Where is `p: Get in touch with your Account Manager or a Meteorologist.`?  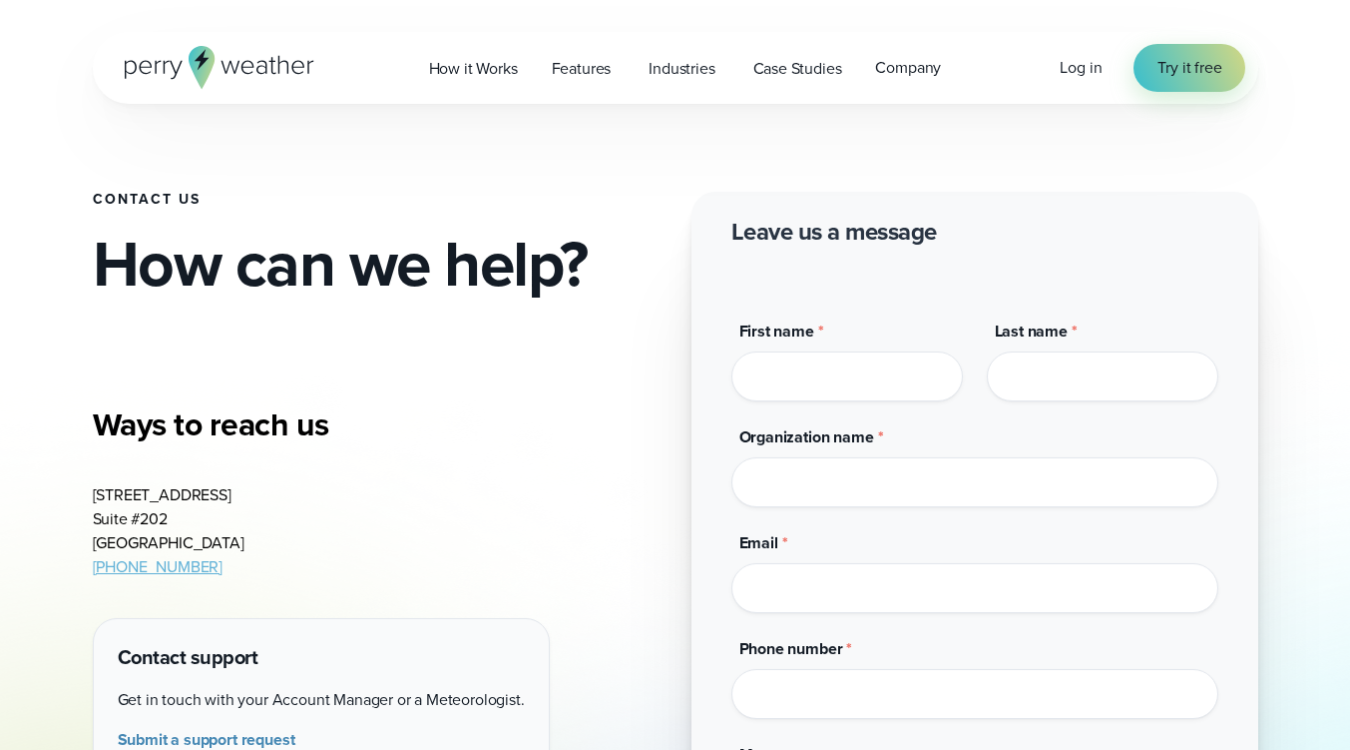 p: Get in touch with your Account Manager or a Meteorologist. is located at coordinates (321, 700).